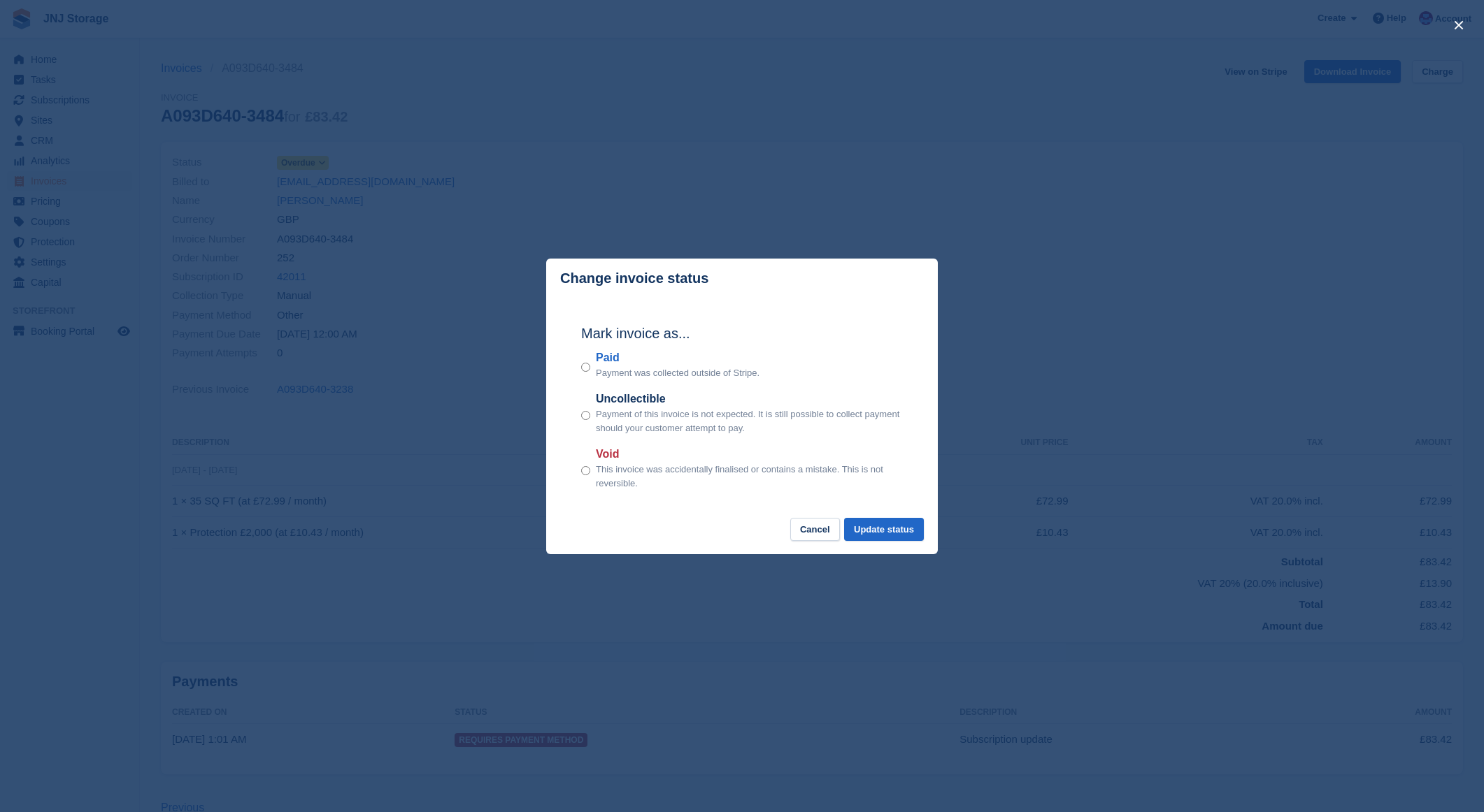 The image size is (1484, 812). Describe the element at coordinates (749, 476) in the screenshot. I see `p: This invoice was accidentally finalised or contains a mistake. This is not reversible.` at that location.